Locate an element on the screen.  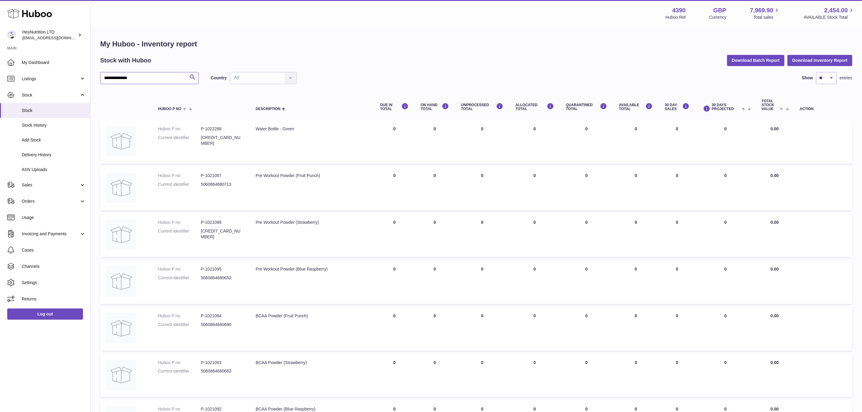
span: Total stock value is located at coordinates (770, 105).